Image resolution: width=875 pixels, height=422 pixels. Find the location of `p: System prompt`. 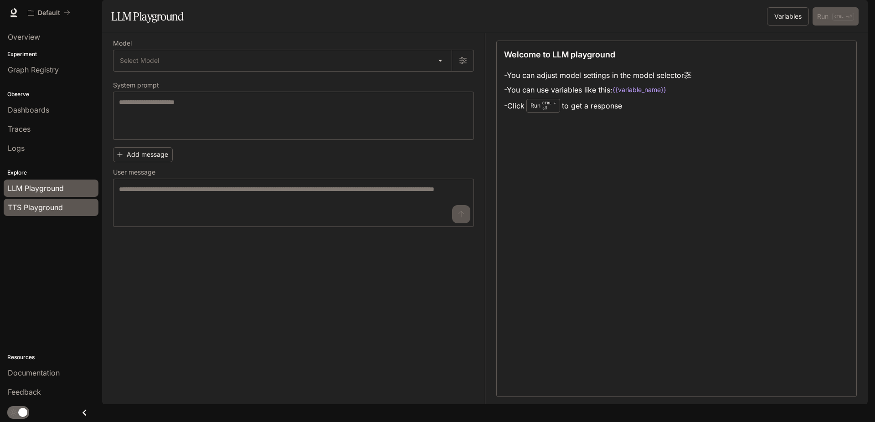

p: System prompt is located at coordinates (136, 85).